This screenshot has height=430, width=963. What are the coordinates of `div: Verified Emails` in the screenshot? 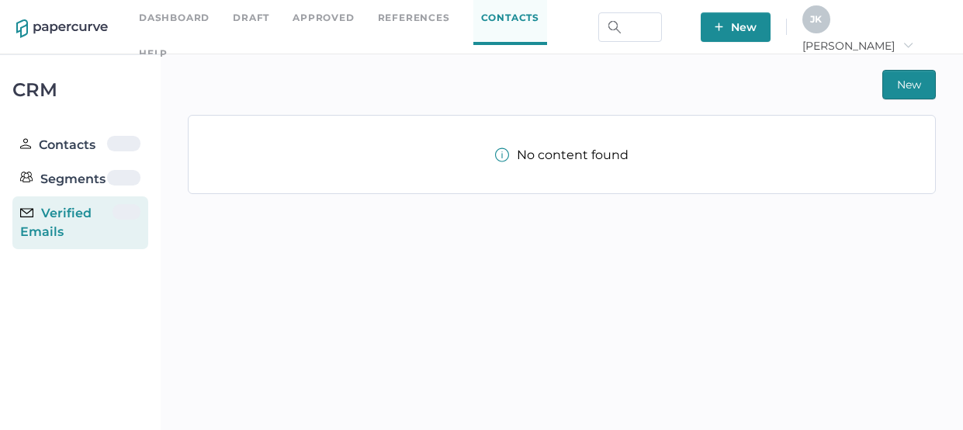 It's located at (66, 223).